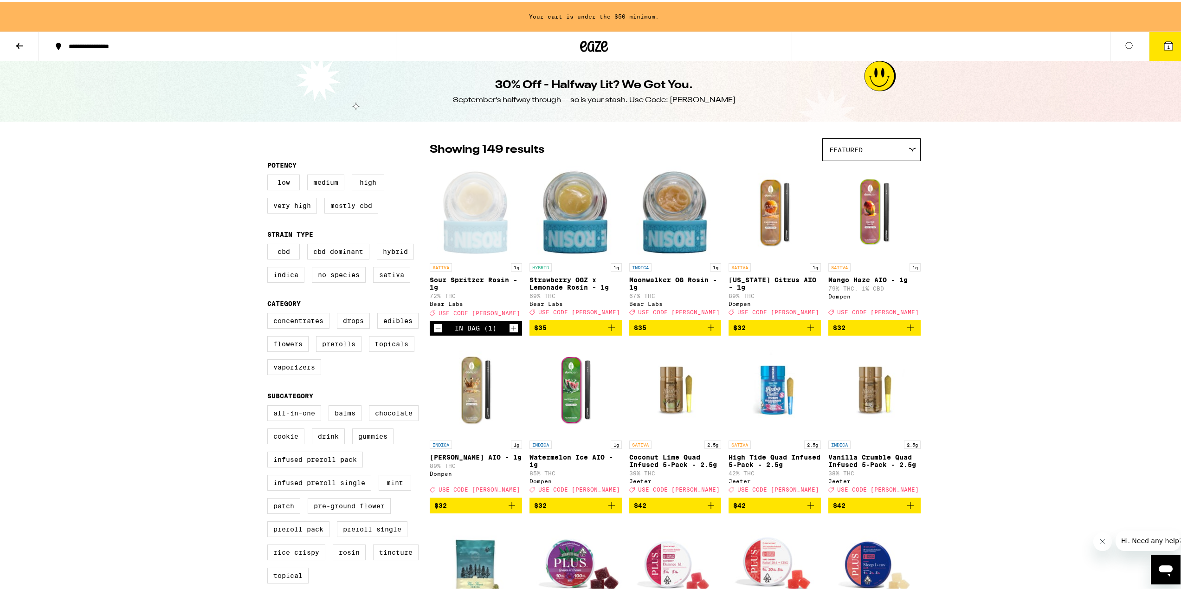 This screenshot has width=1181, height=590. What do you see at coordinates (476, 282) in the screenshot?
I see `p: Sour Spritzer Rosin - 1g` at bounding box center [476, 282].